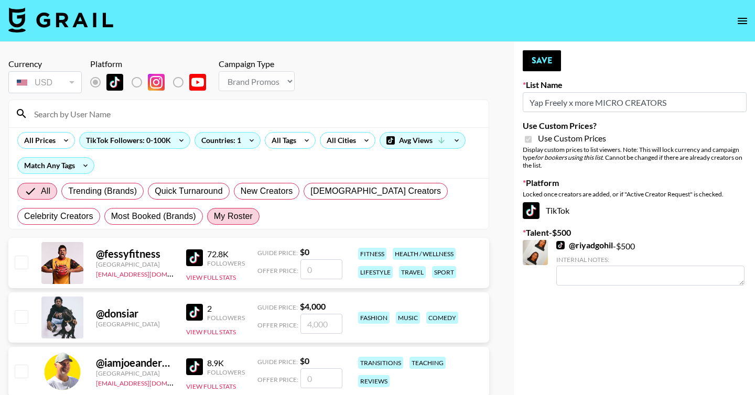 The width and height of the screenshot is (755, 395). What do you see at coordinates (424, 254) in the screenshot?
I see `div: health / wellness` at bounding box center [424, 254].